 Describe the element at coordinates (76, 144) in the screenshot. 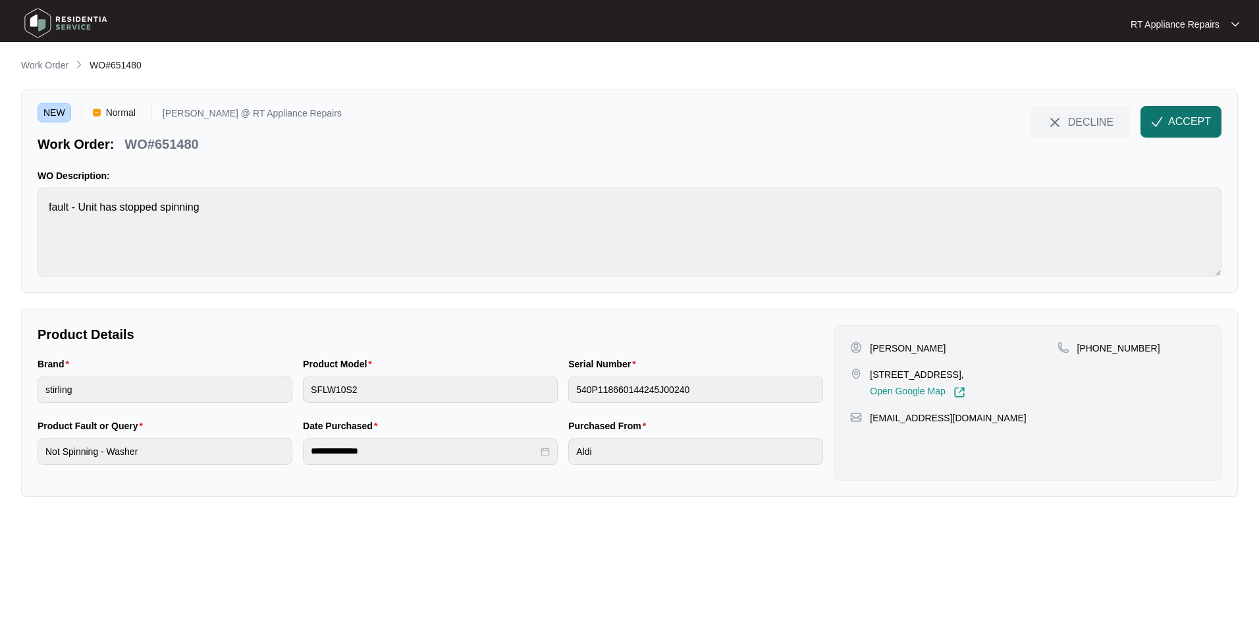

I see `p: Work Order:` at that location.